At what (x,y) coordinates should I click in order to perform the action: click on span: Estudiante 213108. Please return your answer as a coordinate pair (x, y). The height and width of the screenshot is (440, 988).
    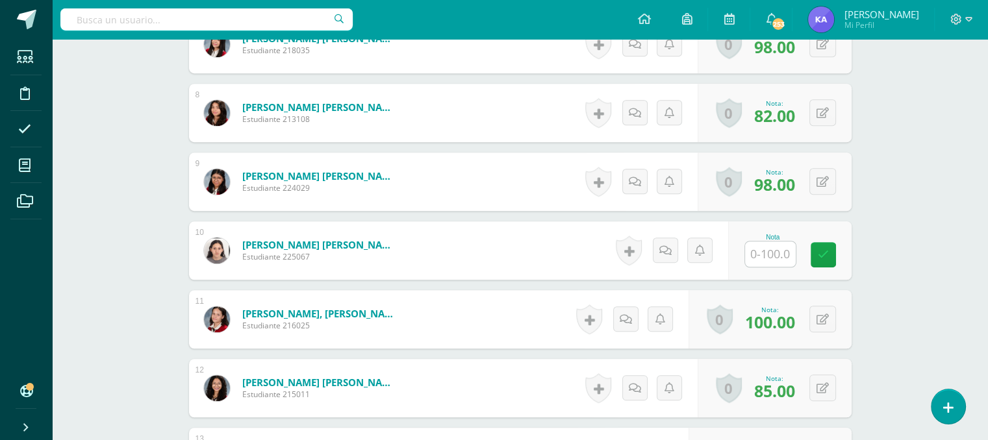
    Looking at the image, I should click on (320, 119).